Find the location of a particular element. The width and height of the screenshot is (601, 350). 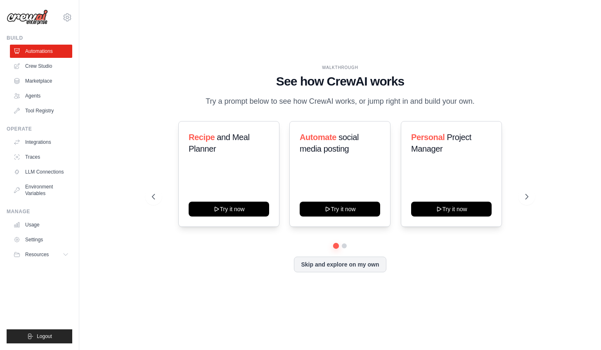

a: LLM Connections is located at coordinates (41, 172).